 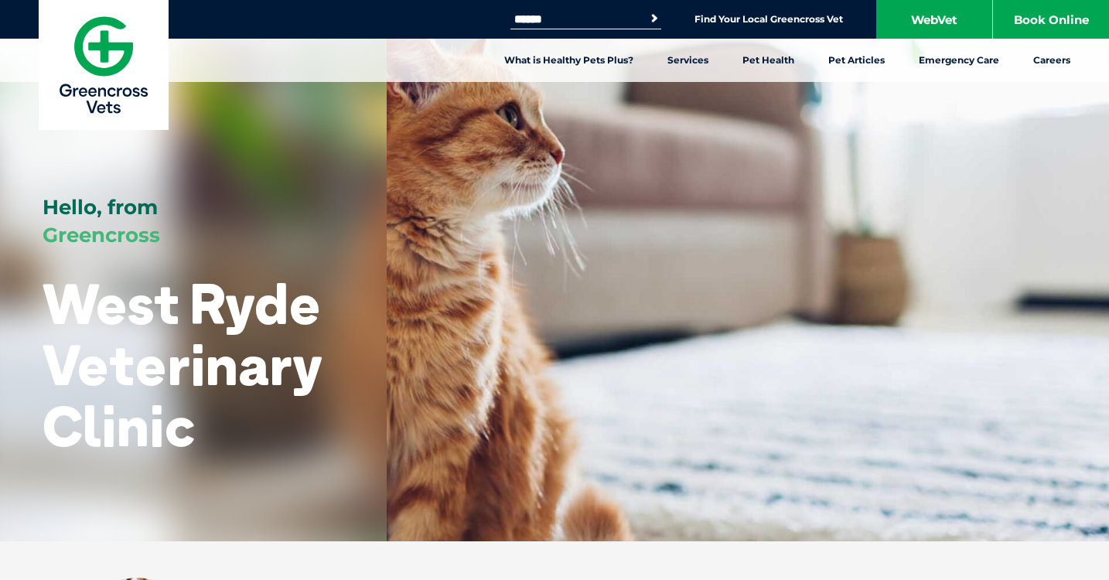 I want to click on a: What is Healthy Pets Plus?, so click(x=569, y=60).